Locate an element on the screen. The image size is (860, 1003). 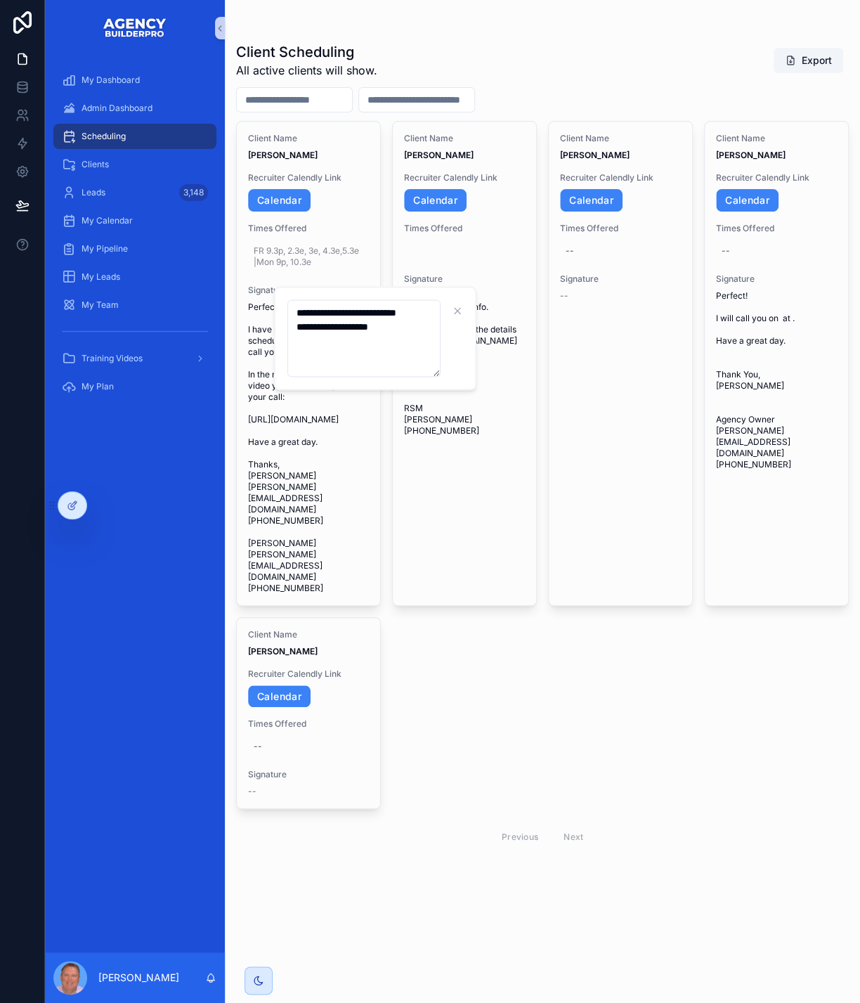
span: Training Videos is located at coordinates (112, 358).